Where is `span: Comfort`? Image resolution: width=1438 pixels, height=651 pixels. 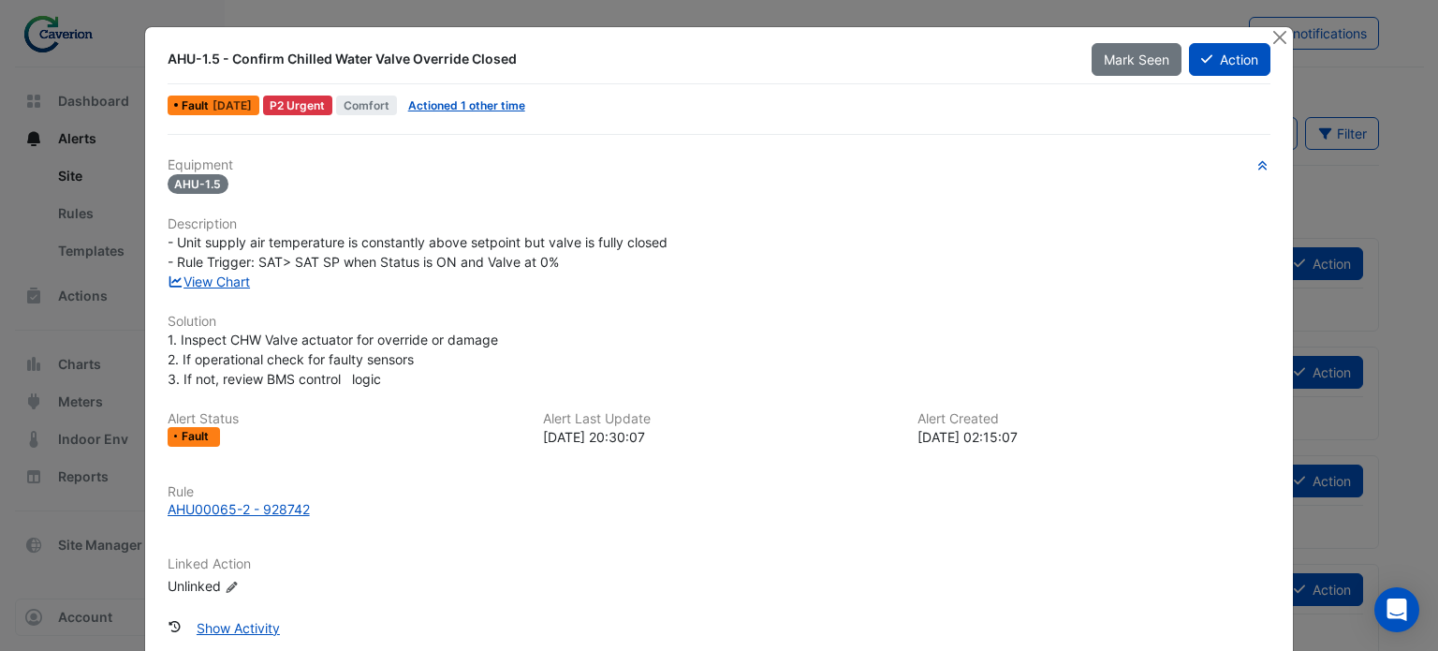 span: Comfort is located at coordinates (366, 105).